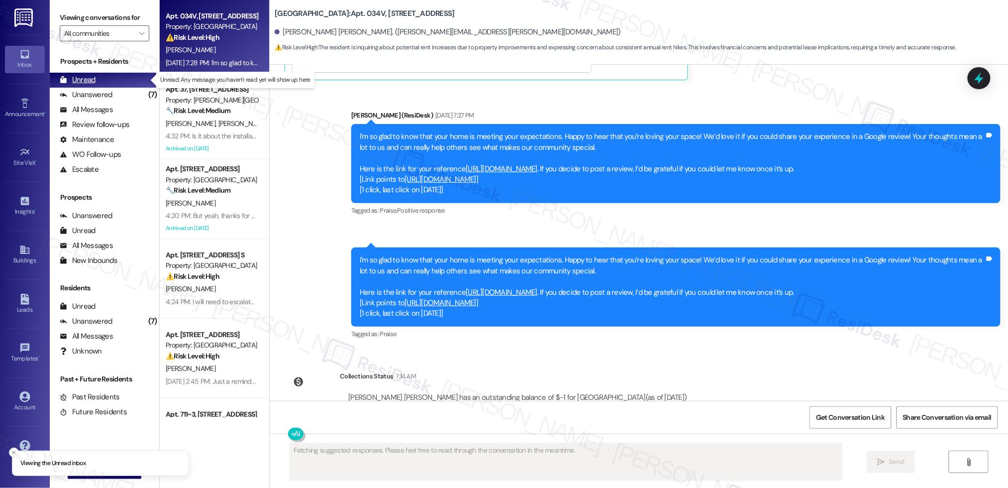  I want to click on div: Collections Status, so click(366, 376).